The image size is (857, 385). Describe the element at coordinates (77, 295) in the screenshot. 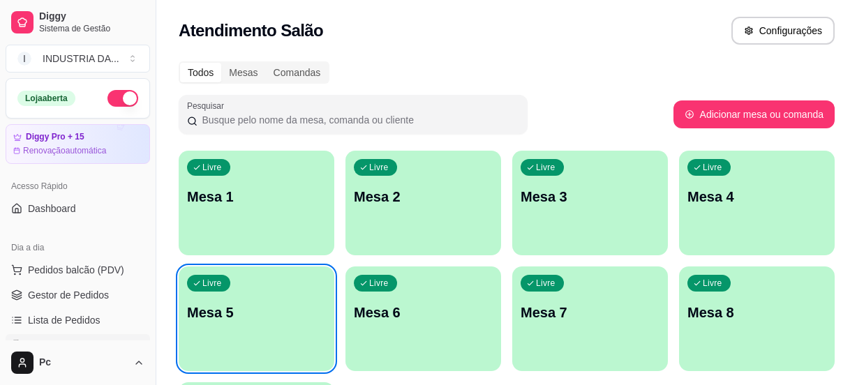

I see `a: Gestor de Pedidos` at that location.